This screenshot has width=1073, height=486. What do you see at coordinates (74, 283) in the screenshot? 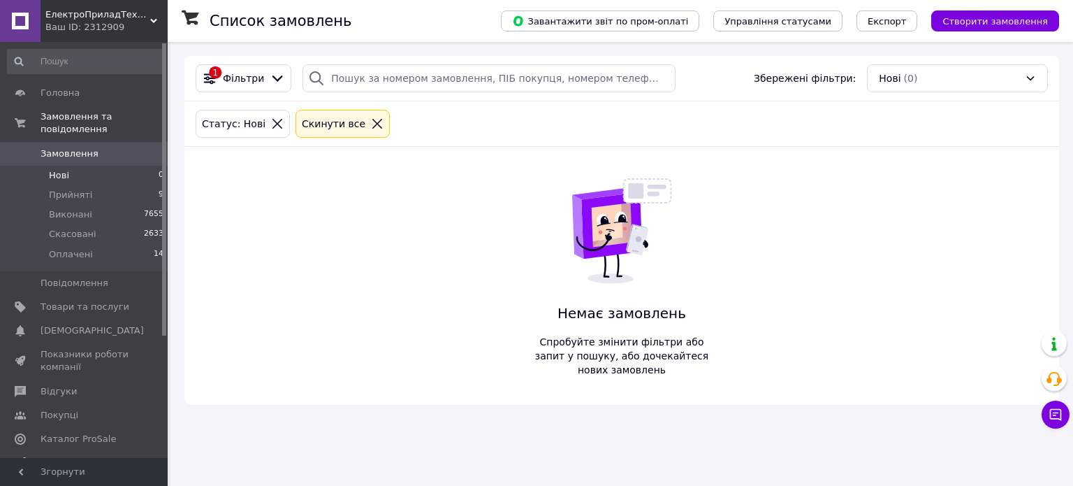
I see `span: Повідомлення` at bounding box center [74, 283].